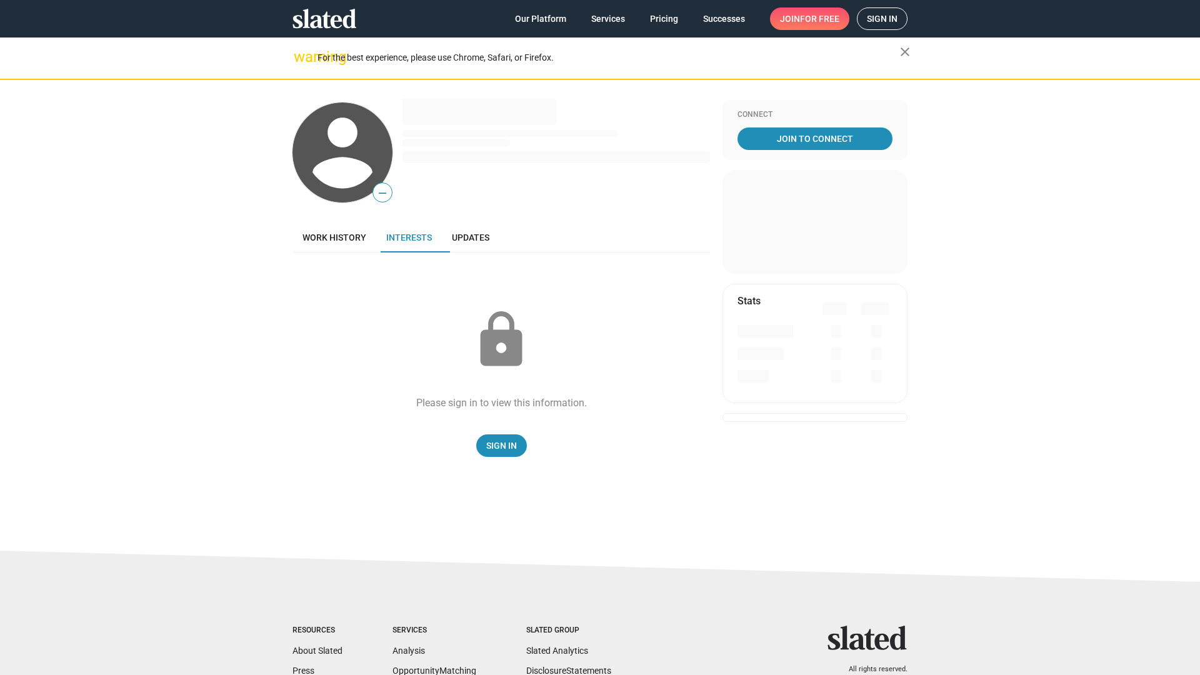 Image resolution: width=1200 pixels, height=675 pixels. I want to click on span: for free, so click(819, 19).